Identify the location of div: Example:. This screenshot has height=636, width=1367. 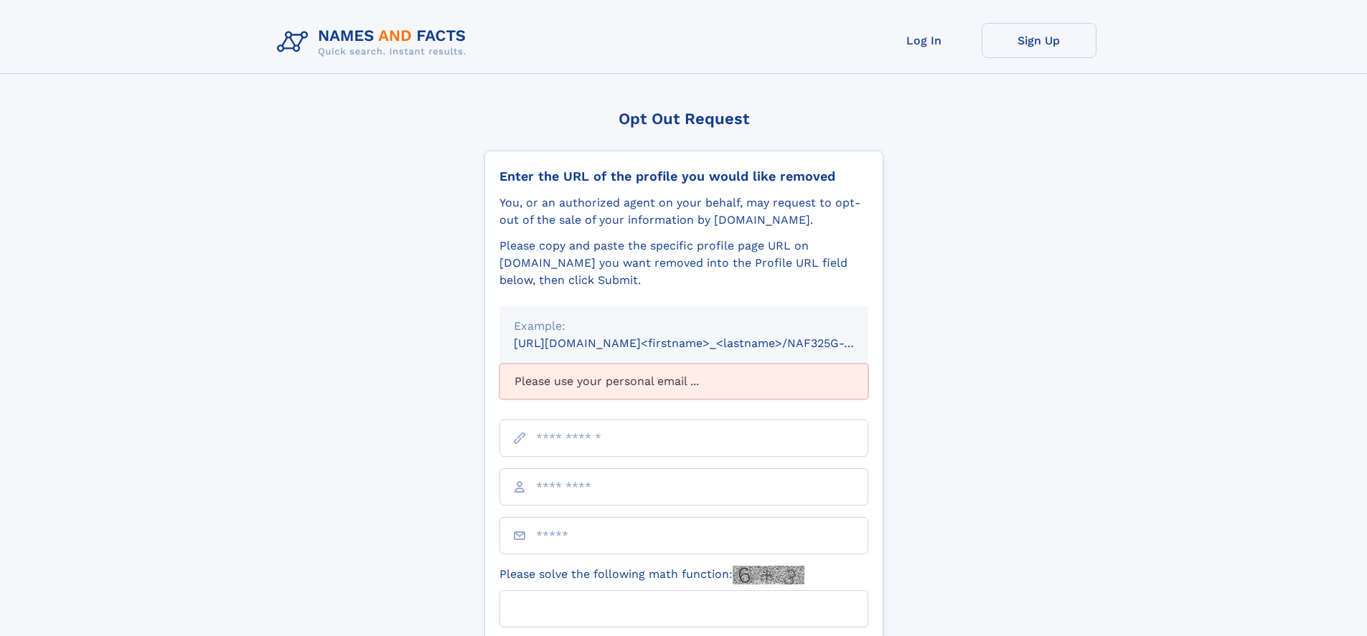
(684, 326).